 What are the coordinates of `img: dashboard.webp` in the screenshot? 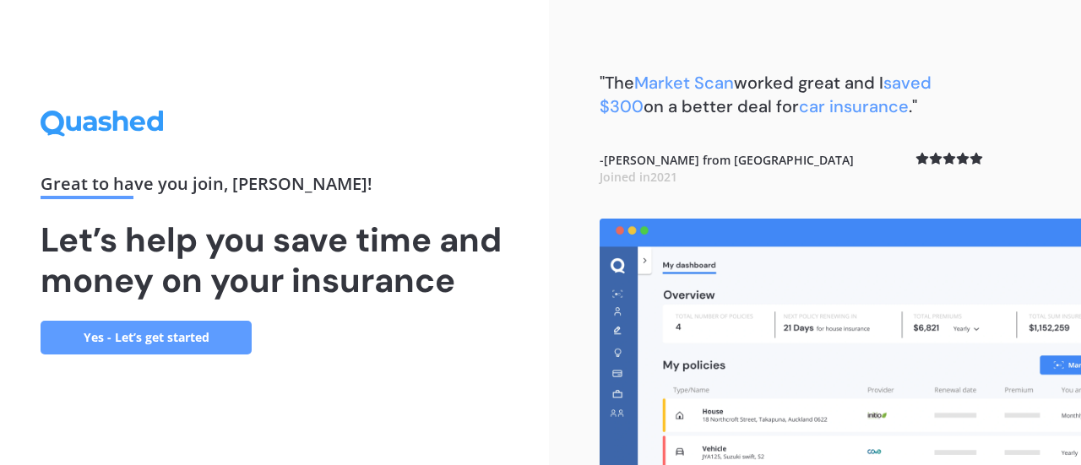 It's located at (840, 342).